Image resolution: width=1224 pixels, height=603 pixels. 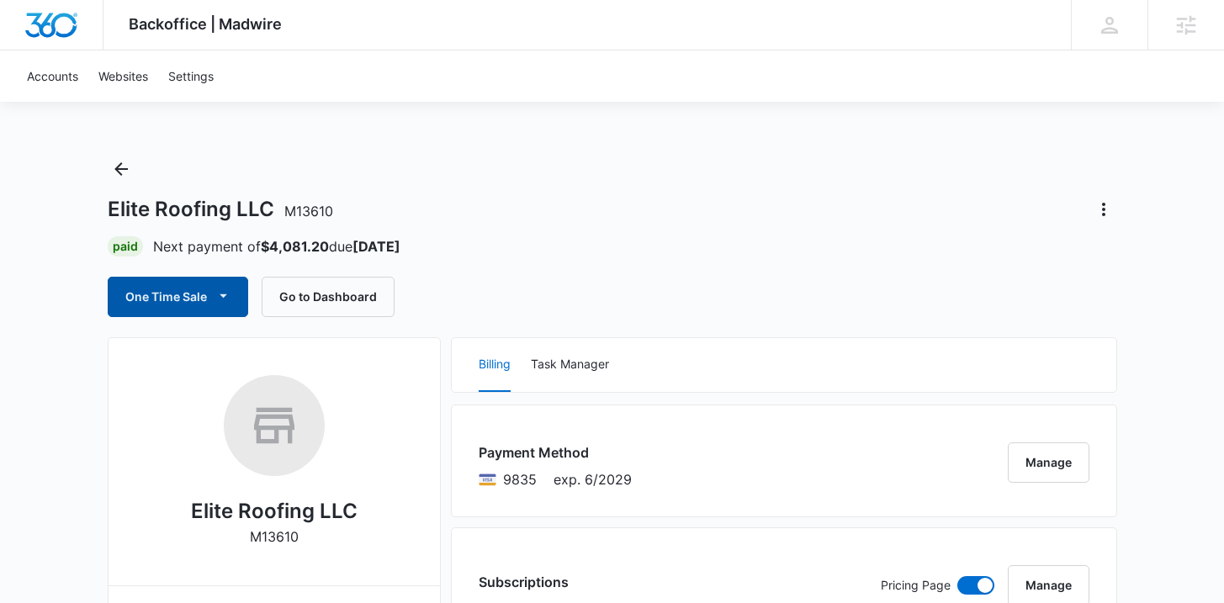 I want to click on a: Websites, so click(x=123, y=76).